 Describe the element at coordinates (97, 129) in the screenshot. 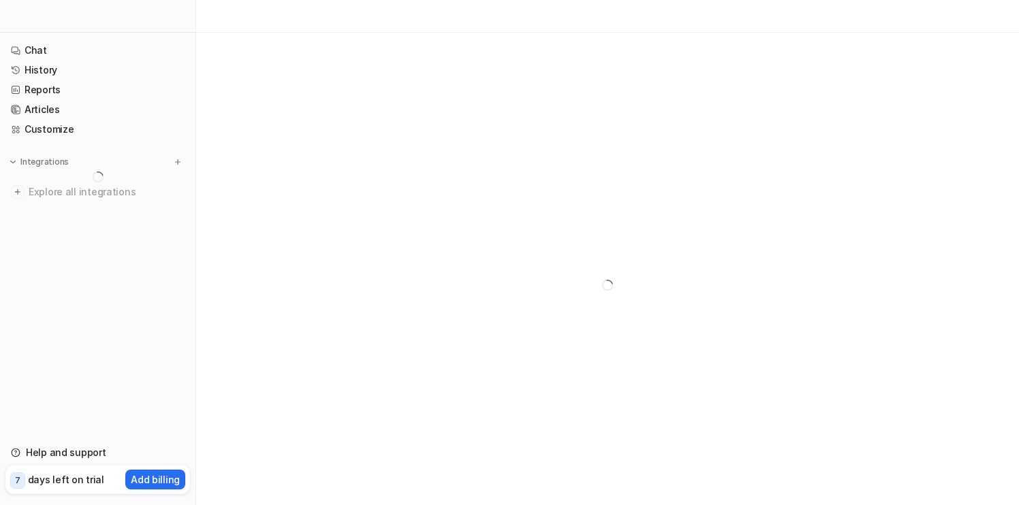

I see `a: Customize` at that location.